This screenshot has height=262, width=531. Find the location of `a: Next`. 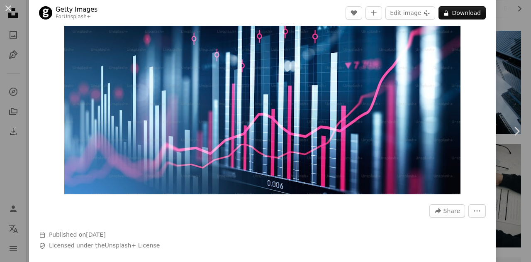

a: Next is located at coordinates (516, 131).